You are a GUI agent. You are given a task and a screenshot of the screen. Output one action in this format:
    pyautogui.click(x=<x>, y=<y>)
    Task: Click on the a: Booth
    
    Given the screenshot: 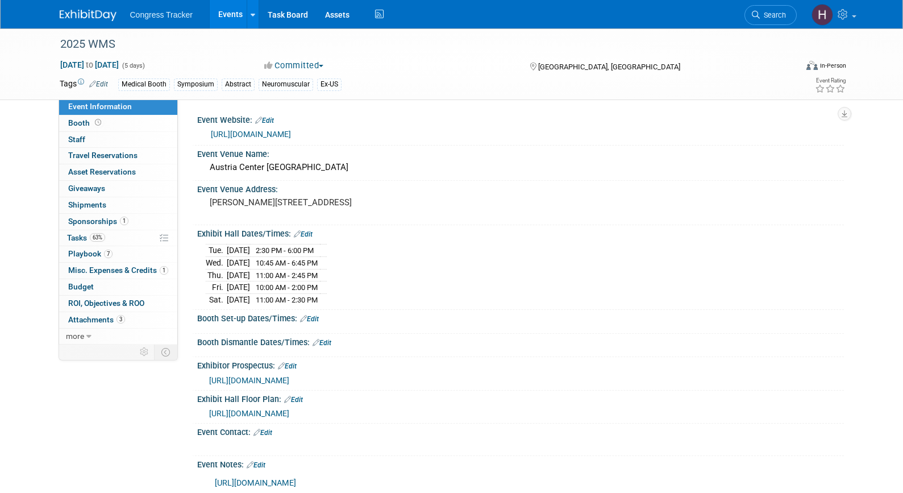 What is the action you would take?
    pyautogui.click(x=118, y=123)
    